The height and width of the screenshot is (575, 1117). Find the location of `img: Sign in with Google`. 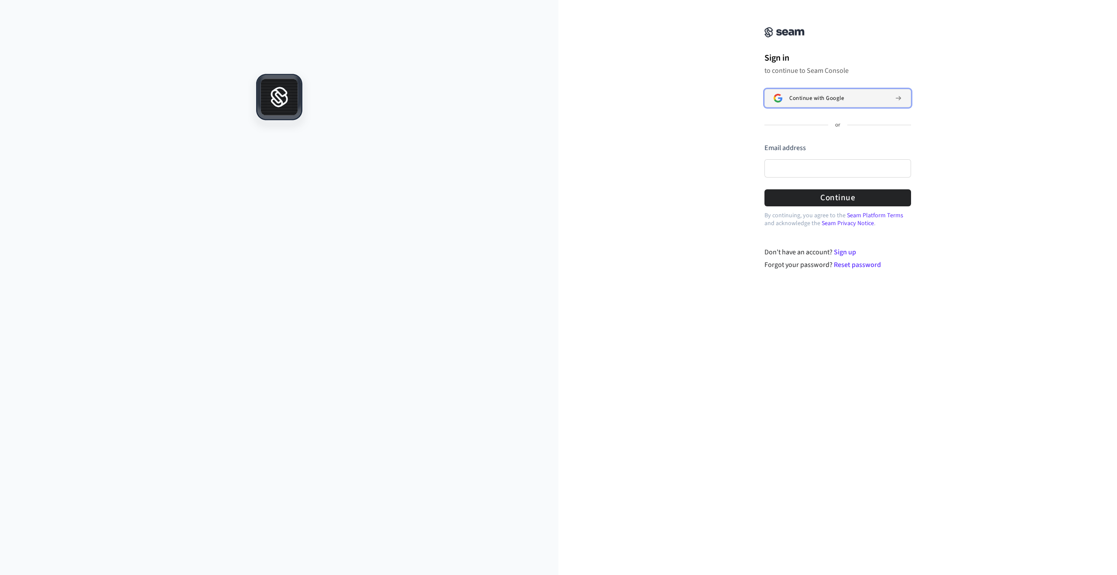

img: Sign in with Google is located at coordinates (778, 98).